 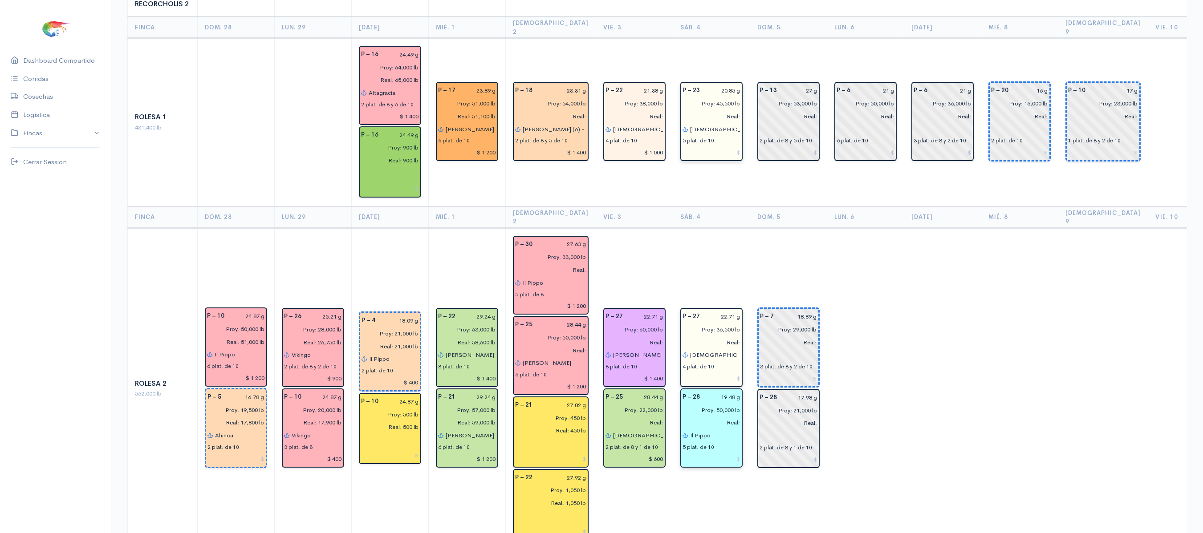 What do you see at coordinates (691, 90) in the screenshot?
I see `div: P – 23` at bounding box center [691, 90].